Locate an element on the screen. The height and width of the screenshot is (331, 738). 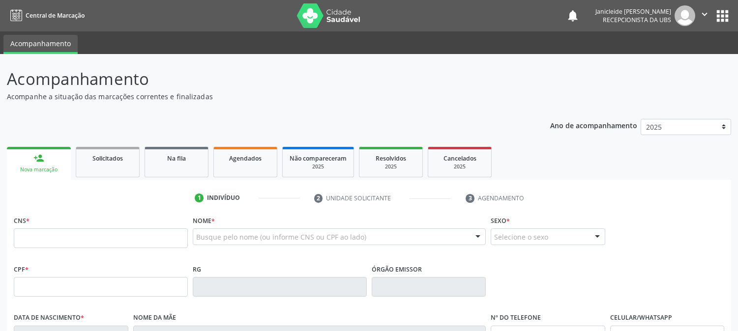
span: Resolvidos is located at coordinates (391, 158).